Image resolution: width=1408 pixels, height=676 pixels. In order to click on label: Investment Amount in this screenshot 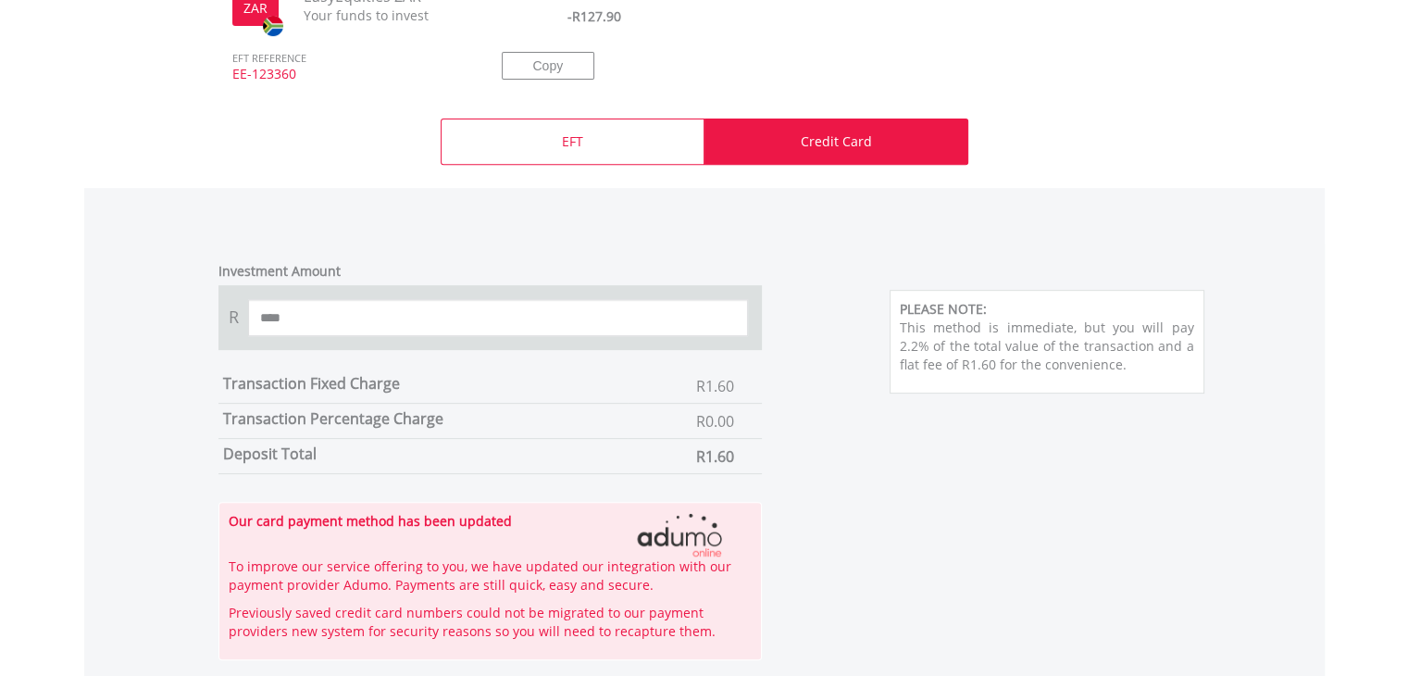, I will do `click(280, 271)`.